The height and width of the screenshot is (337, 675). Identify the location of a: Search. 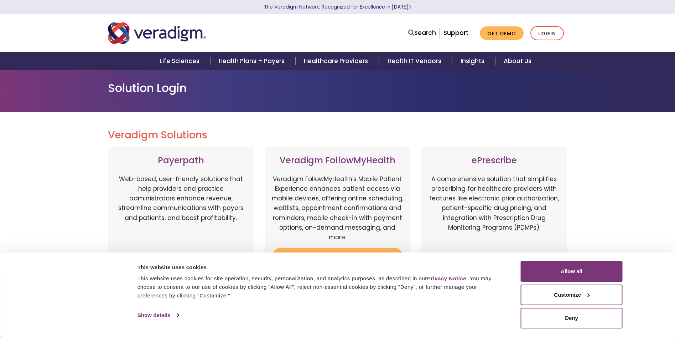
(422, 33).